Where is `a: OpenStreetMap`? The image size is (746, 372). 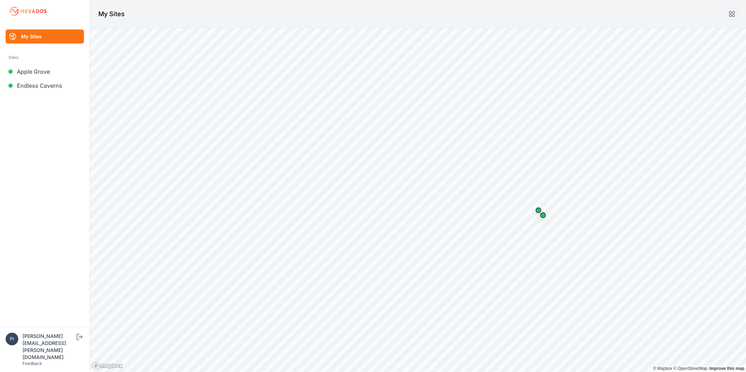
a: OpenStreetMap is located at coordinates (690, 369).